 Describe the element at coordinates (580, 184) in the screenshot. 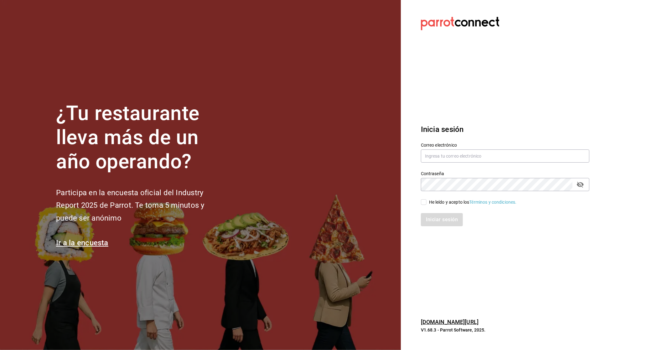

I see `button: passwordField` at that location.